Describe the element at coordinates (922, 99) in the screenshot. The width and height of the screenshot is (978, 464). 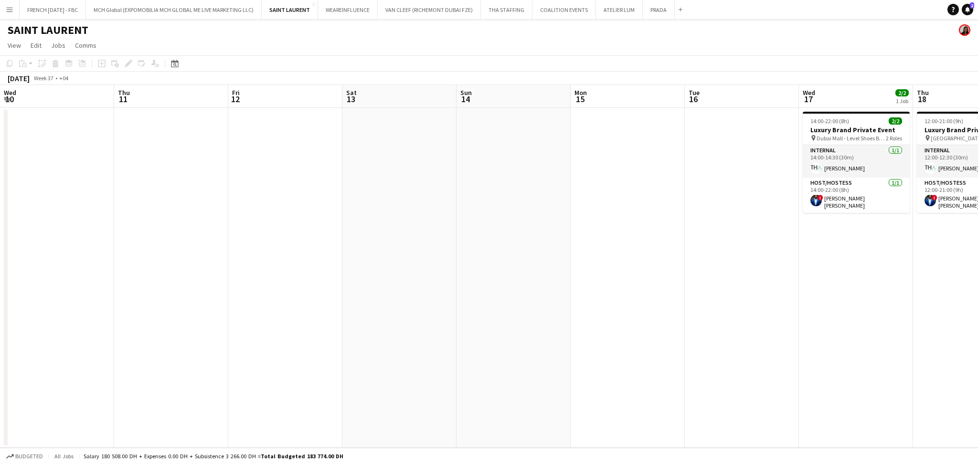
I see `span: 18` at that location.